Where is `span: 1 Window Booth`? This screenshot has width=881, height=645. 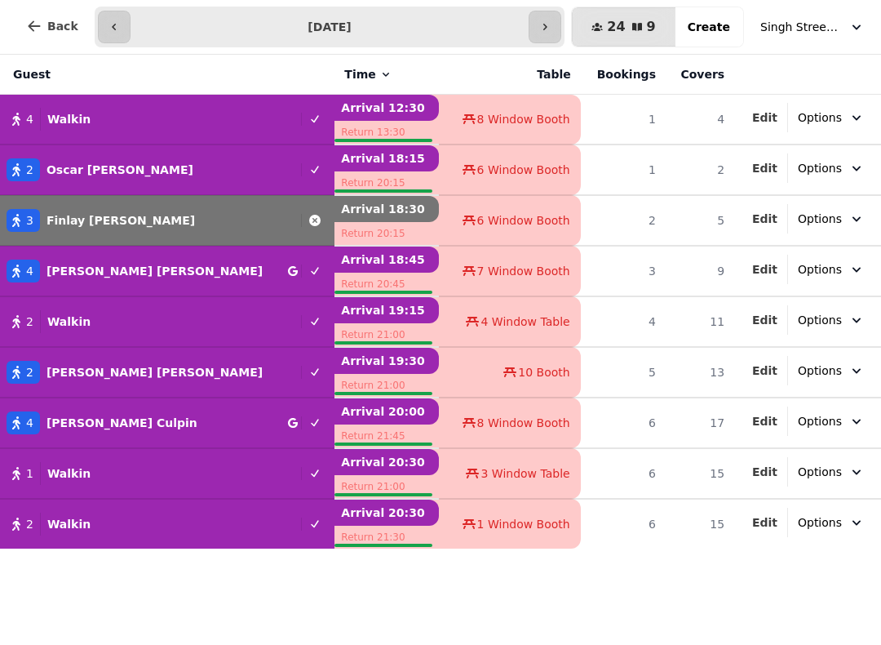 span: 1 Window Booth is located at coordinates (524, 524).